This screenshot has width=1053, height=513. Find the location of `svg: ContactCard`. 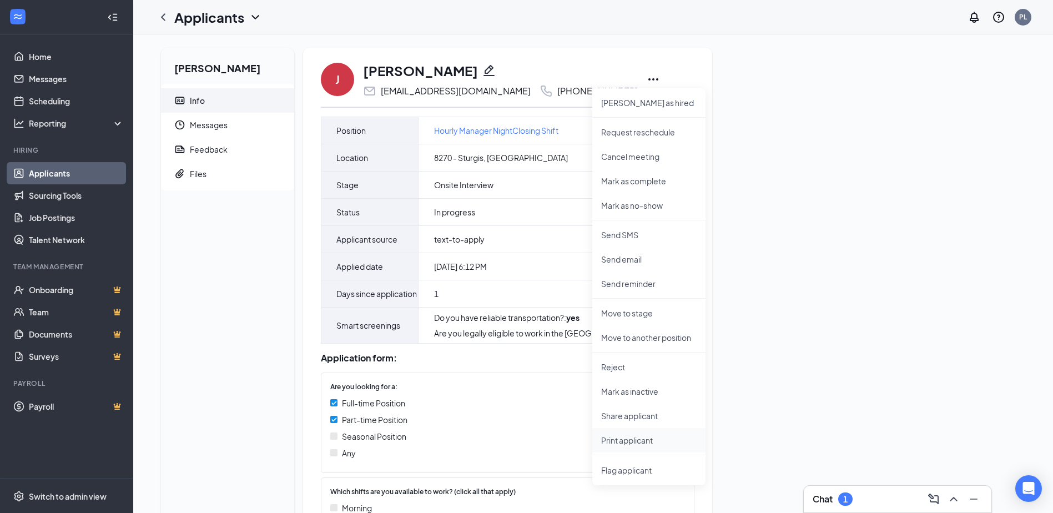

svg: ContactCard is located at coordinates (180, 100).